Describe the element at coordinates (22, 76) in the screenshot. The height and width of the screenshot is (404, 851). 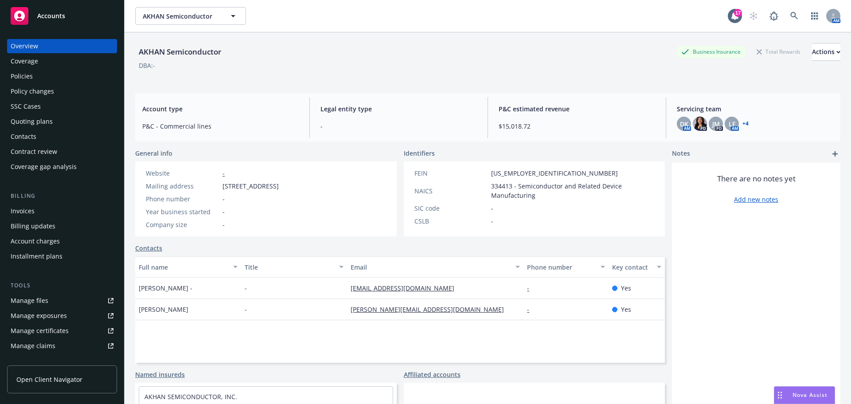
I see `div: Policies` at that location.